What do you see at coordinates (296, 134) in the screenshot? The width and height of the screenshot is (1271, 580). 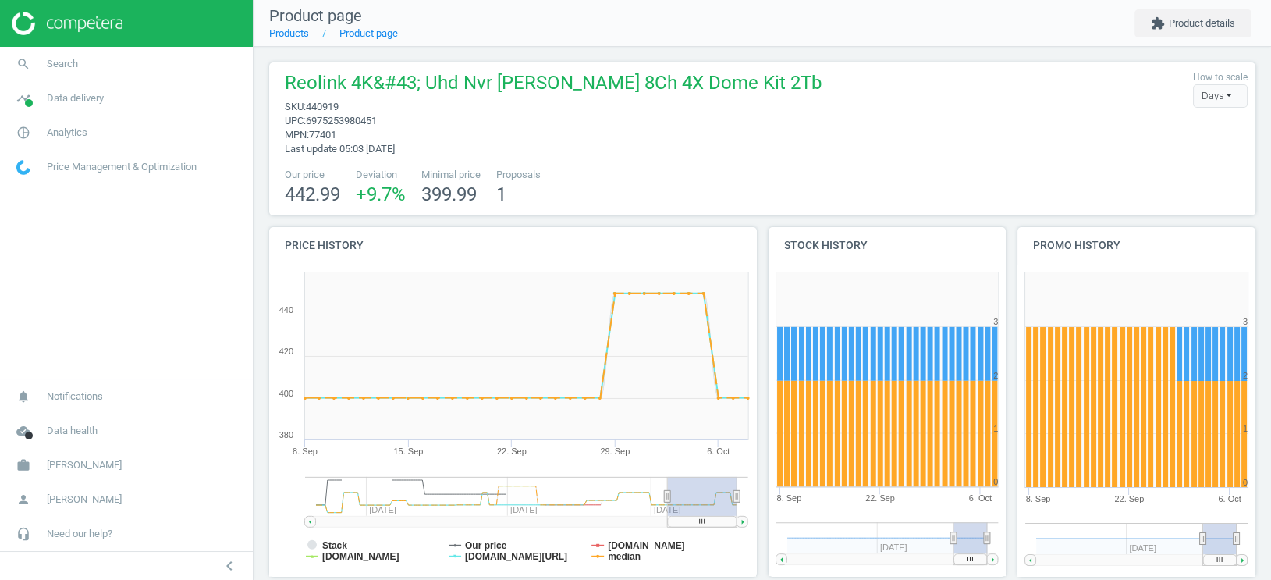 I see `span: mpn :` at bounding box center [296, 134].